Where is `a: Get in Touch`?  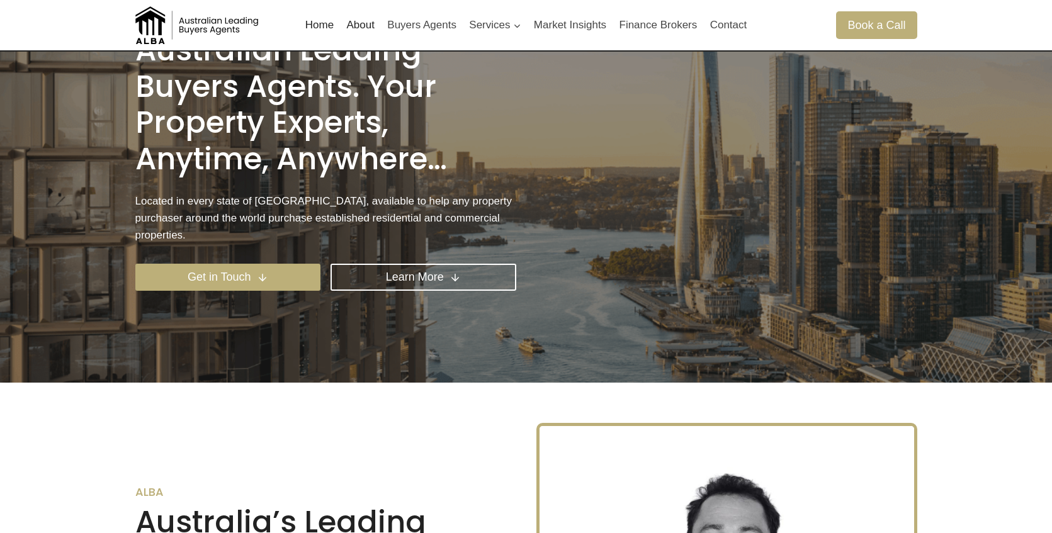
a: Get in Touch is located at coordinates (228, 277).